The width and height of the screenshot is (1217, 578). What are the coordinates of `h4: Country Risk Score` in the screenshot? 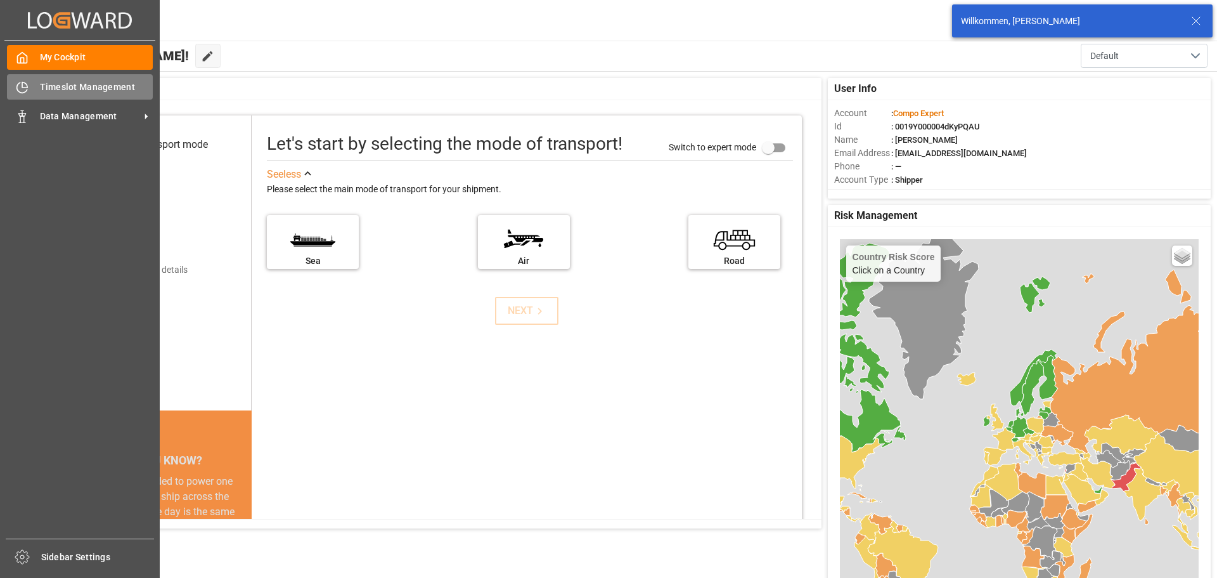 It's located at (894, 257).